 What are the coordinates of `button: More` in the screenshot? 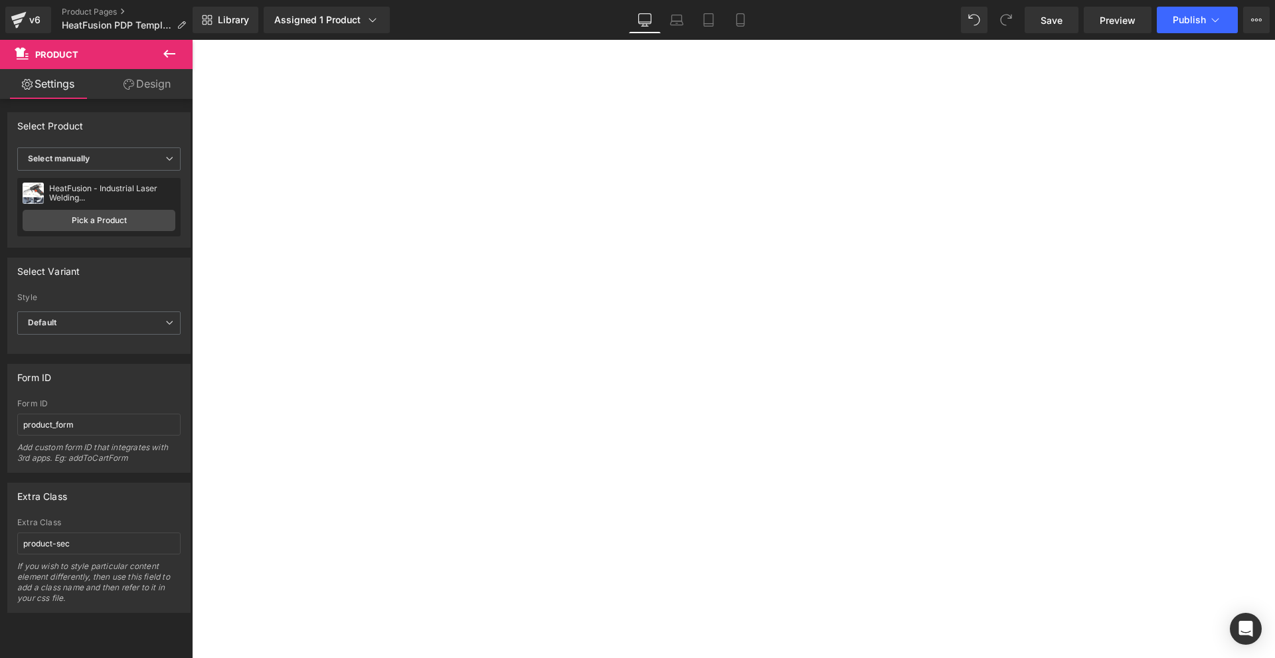 It's located at (1256, 20).